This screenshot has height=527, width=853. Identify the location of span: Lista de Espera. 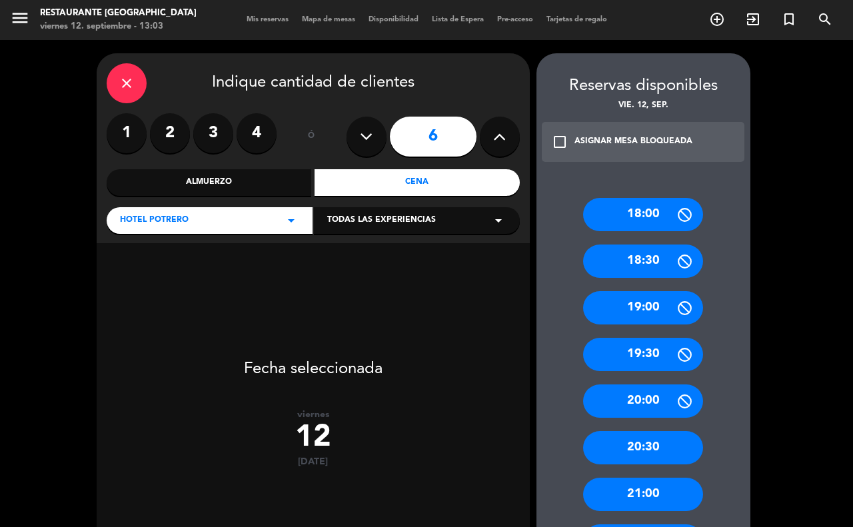
(458, 19).